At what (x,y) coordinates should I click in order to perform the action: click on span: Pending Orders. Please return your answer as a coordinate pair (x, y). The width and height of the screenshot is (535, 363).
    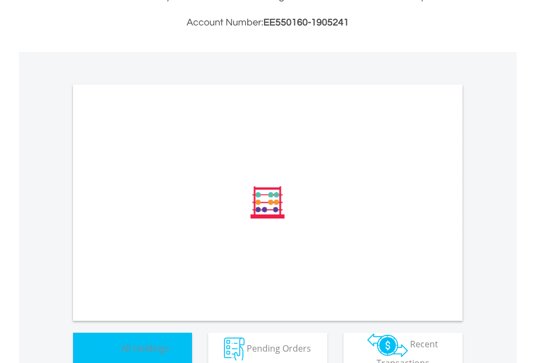
    Looking at the image, I should click on (278, 348).